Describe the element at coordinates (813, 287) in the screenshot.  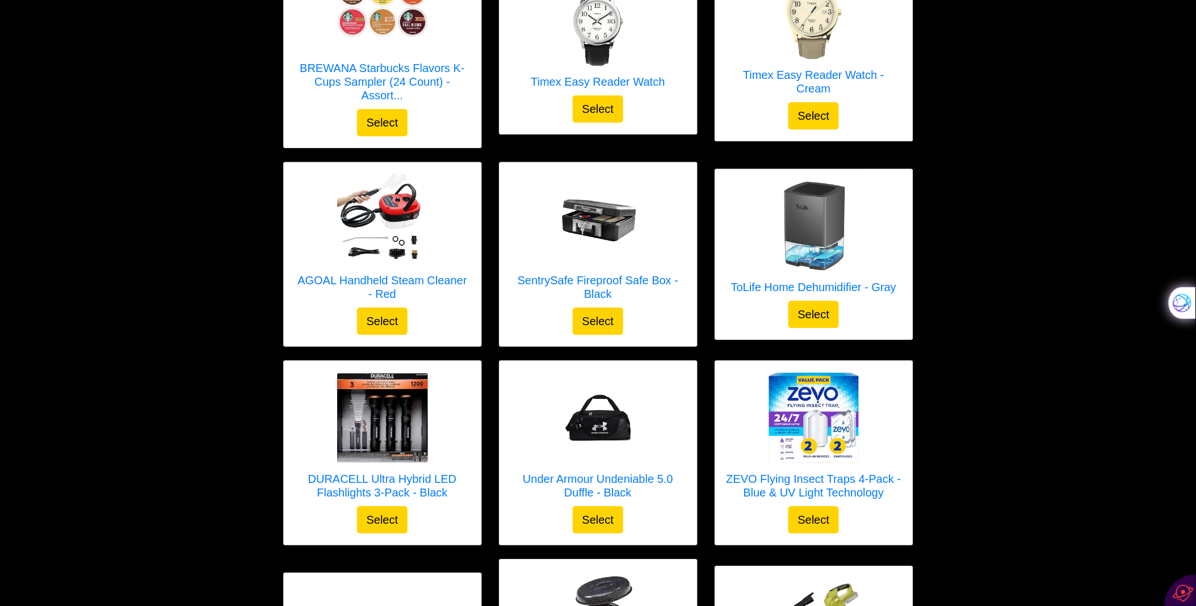
I see `h5: ToLife Home Dehumidifier - Gray` at that location.